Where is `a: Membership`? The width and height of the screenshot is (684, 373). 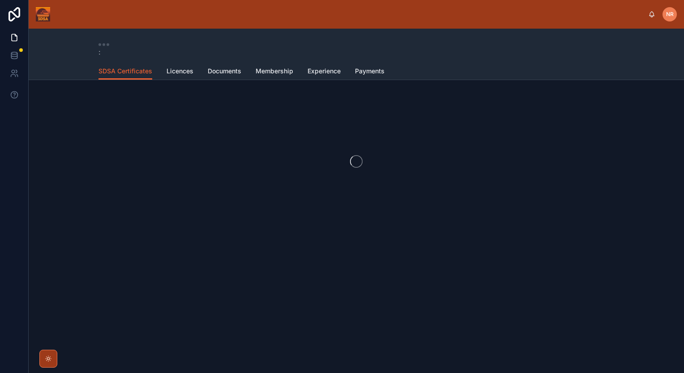 a: Membership is located at coordinates (274, 72).